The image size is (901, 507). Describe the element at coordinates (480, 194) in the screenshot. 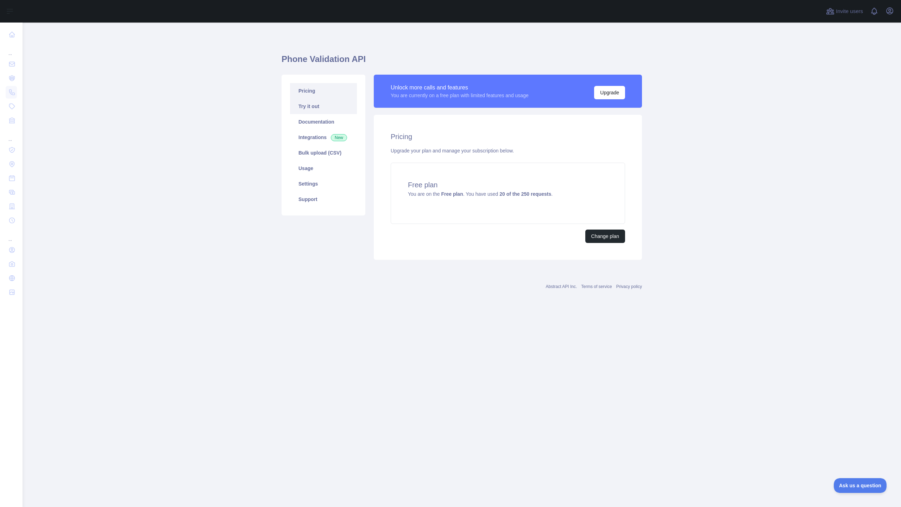

I see `span: You are on the . You have used .` at that location.